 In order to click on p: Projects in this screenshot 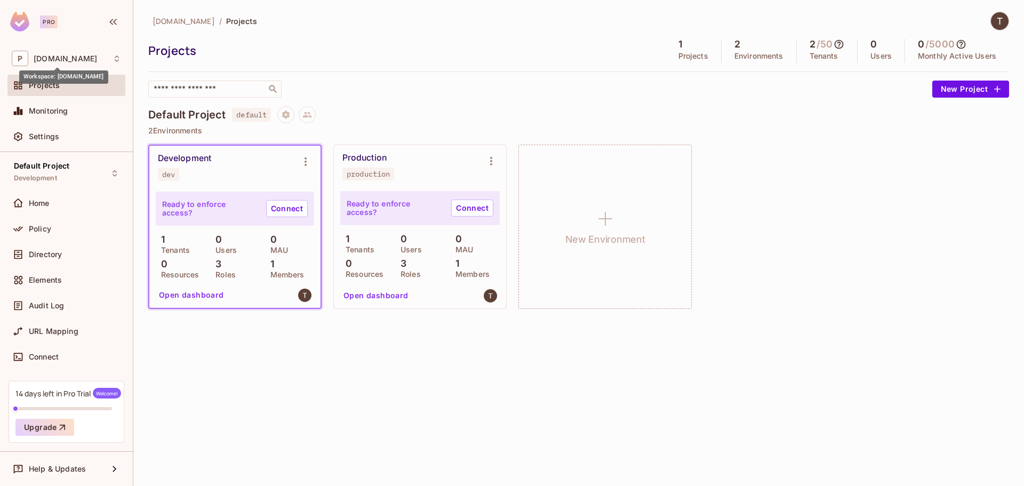, I will do `click(694, 56)`.